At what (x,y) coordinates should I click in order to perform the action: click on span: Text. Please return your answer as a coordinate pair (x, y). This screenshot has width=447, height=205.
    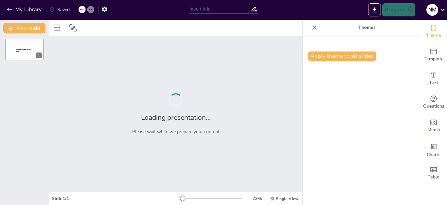
    Looking at the image, I should click on (434, 83).